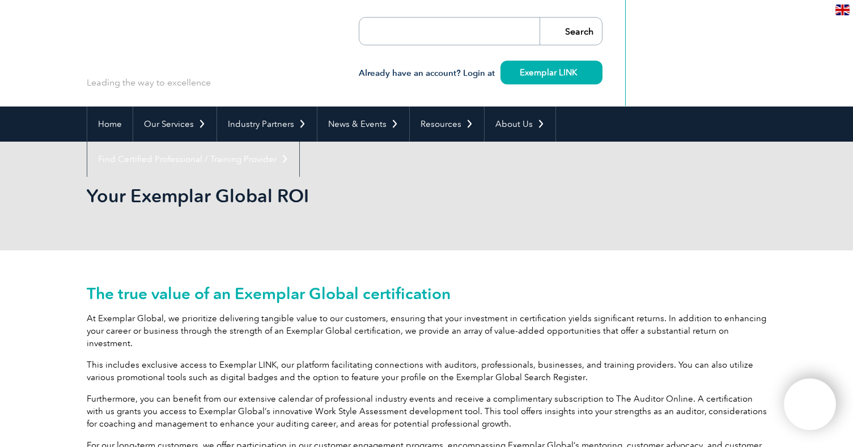 The image size is (853, 447). I want to click on a: News & Events, so click(363, 124).